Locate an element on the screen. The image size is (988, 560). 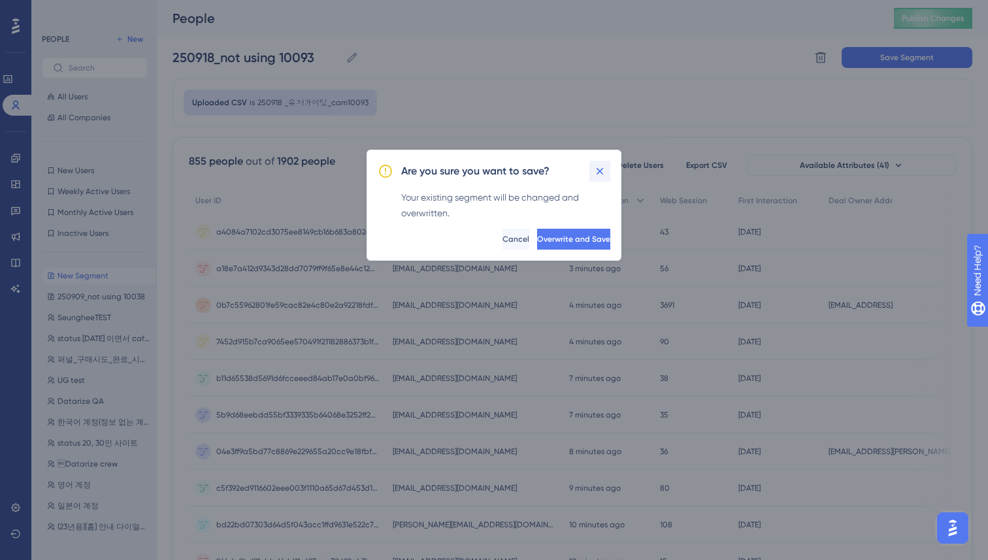
img: launcher-image-alternative-text is located at coordinates (20, 20).